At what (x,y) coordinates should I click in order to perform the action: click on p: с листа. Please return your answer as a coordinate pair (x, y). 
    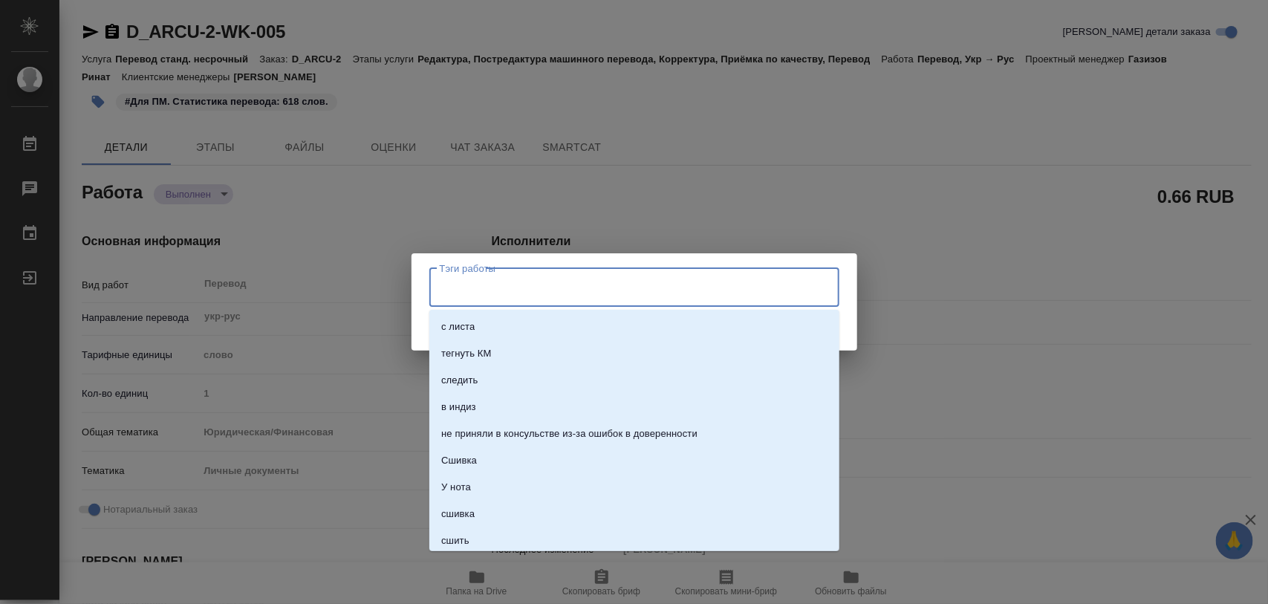
    Looking at the image, I should click on (458, 327).